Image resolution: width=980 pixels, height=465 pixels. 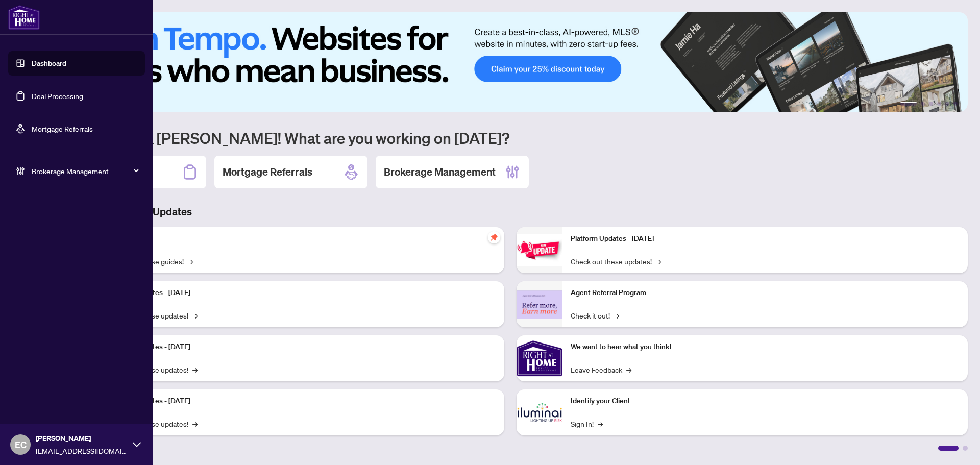 I want to click on h2: Brokerage Management, so click(x=439, y=172).